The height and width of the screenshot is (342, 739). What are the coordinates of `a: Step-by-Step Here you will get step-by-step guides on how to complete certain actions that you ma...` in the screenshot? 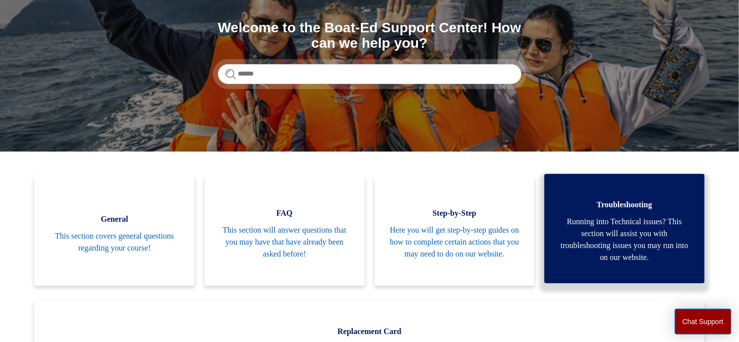 It's located at (455, 231).